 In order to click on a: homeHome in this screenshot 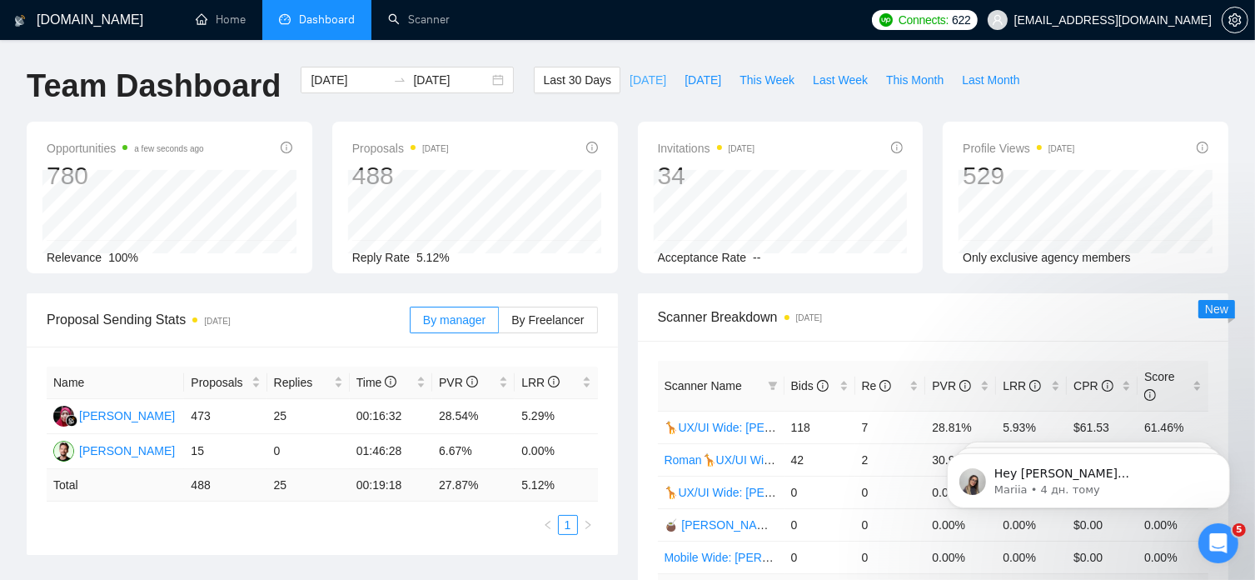, I will do `click(221, 19)`.